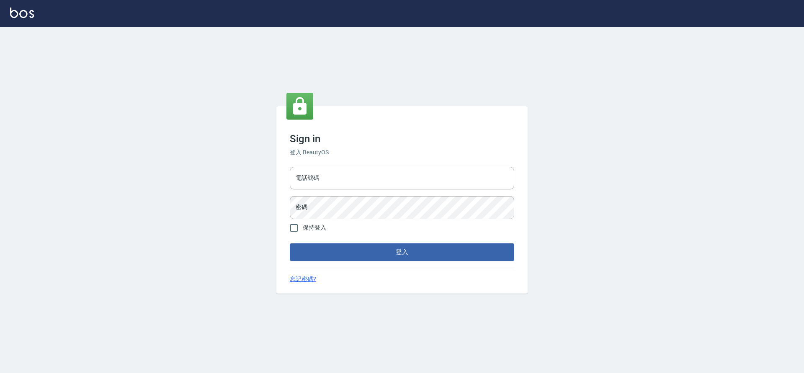 The image size is (804, 373). Describe the element at coordinates (402, 139) in the screenshot. I see `h3: Sign in` at that location.